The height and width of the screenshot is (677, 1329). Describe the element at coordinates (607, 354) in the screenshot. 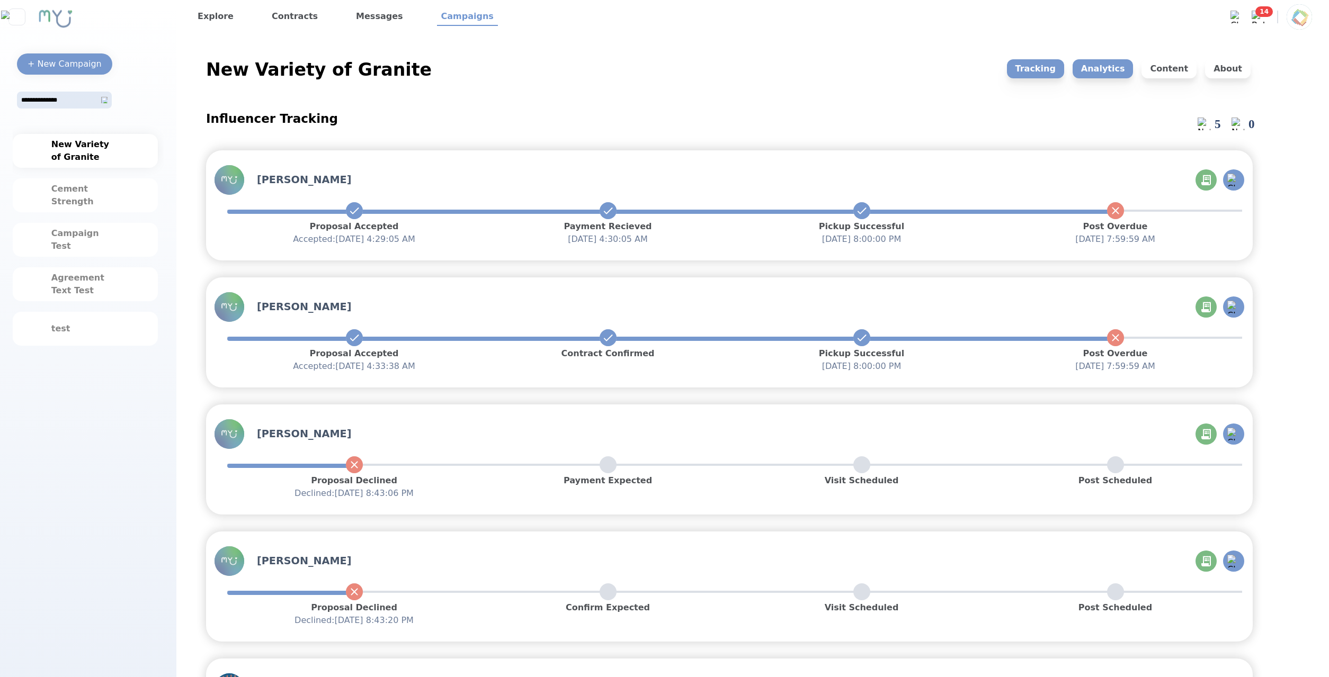

I see `p: Contract Confirmed` at that location.